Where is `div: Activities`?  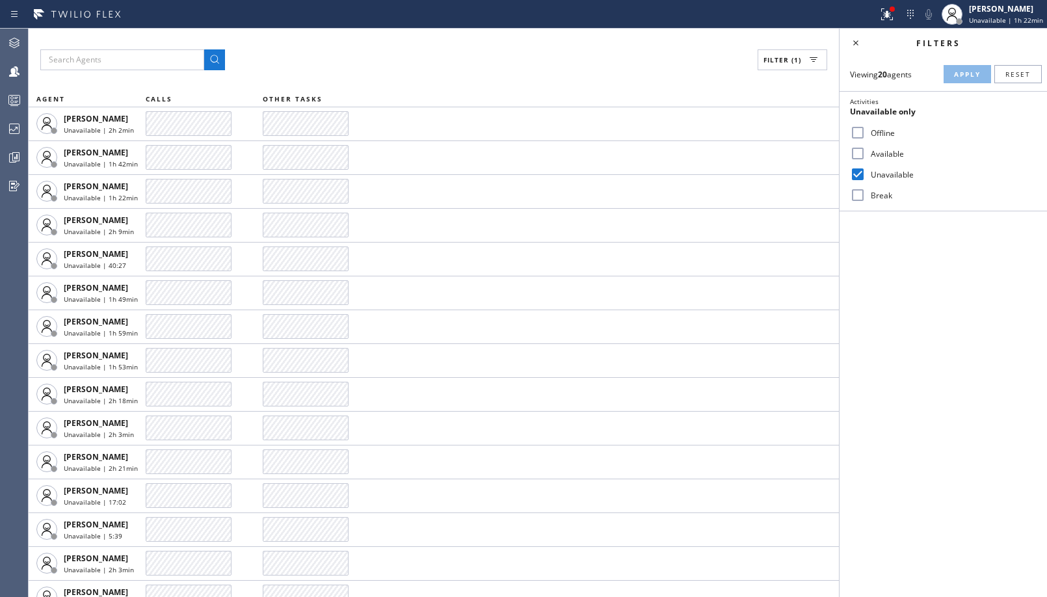
div: Activities is located at coordinates (943, 101).